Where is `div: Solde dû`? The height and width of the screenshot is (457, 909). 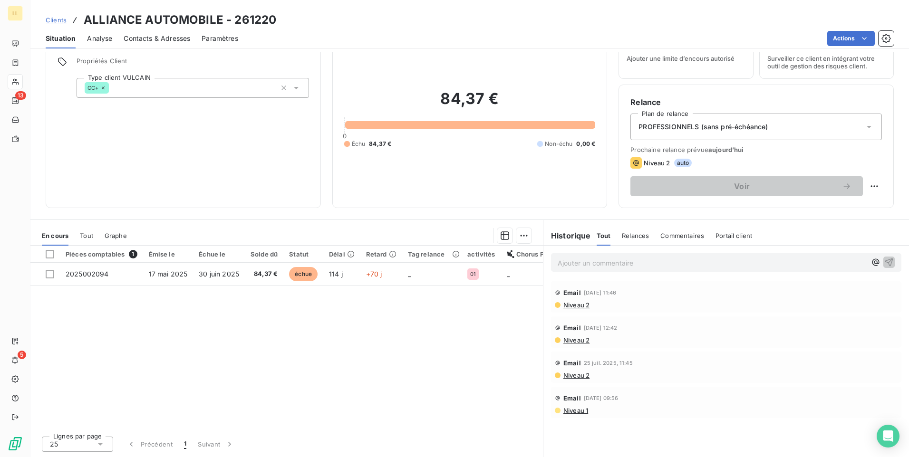
div: Solde dû is located at coordinates (264, 254).